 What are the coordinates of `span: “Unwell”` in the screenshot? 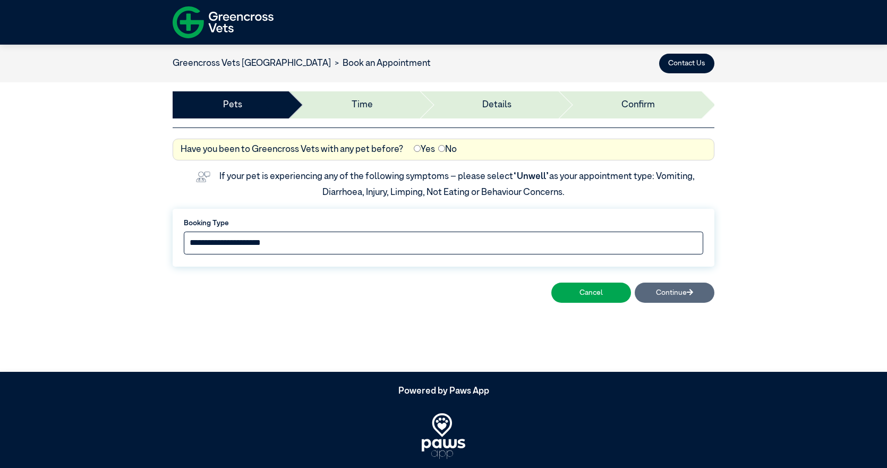 It's located at (531, 176).